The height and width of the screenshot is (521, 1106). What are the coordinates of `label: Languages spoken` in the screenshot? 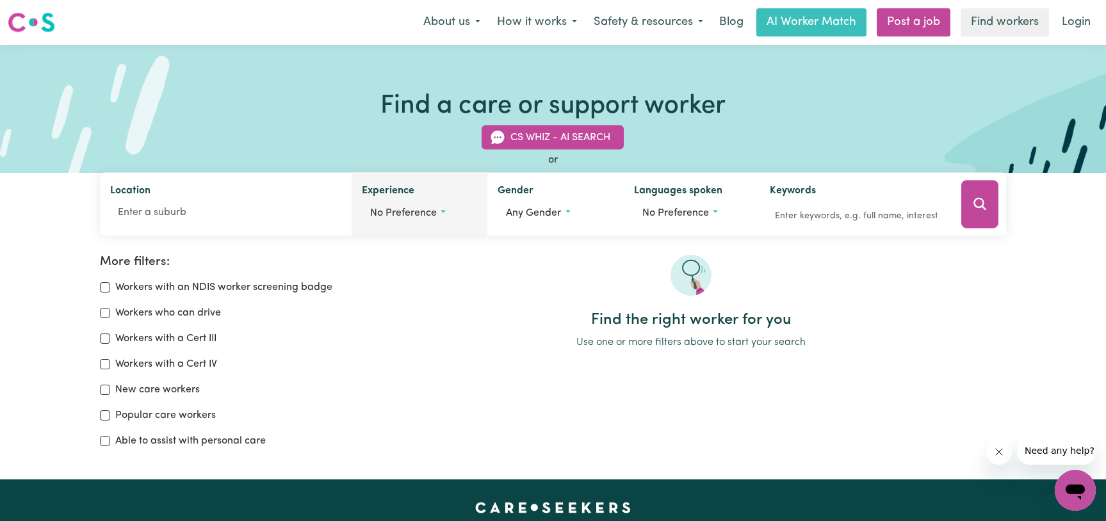 It's located at (678, 192).